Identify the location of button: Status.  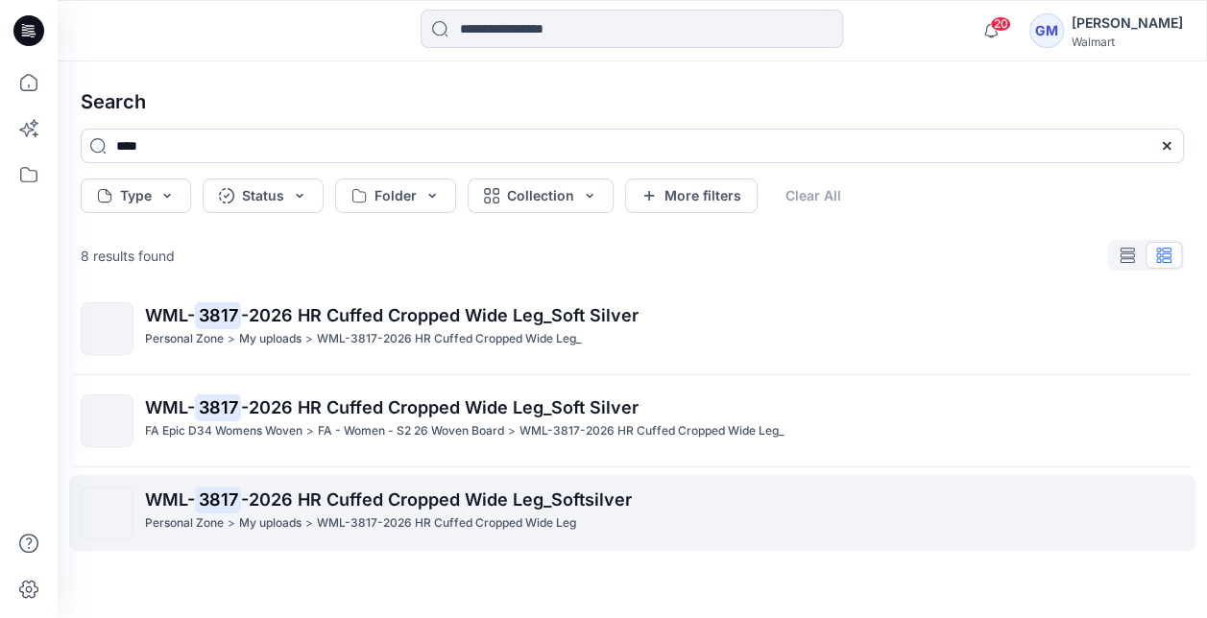
(263, 196).